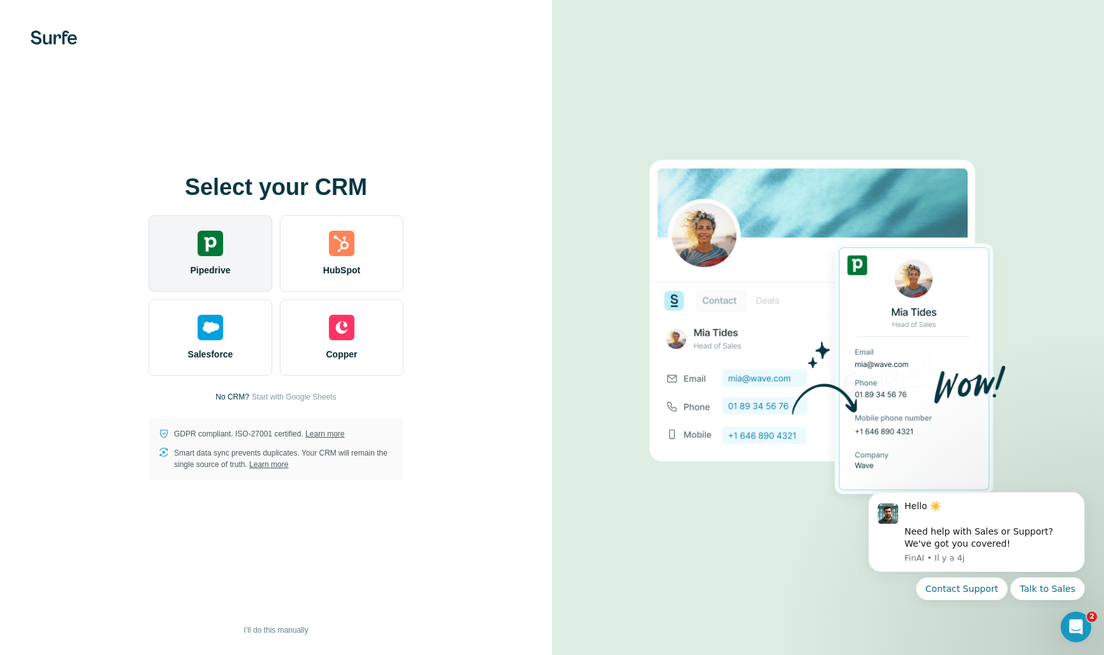 The image size is (1104, 655). What do you see at coordinates (275, 630) in the screenshot?
I see `span: I’ll do this manually` at bounding box center [275, 630].